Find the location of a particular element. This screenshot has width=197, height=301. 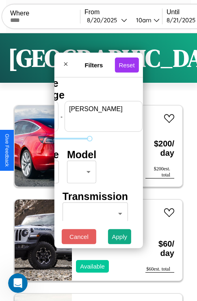

label: From is located at coordinates (123, 12).